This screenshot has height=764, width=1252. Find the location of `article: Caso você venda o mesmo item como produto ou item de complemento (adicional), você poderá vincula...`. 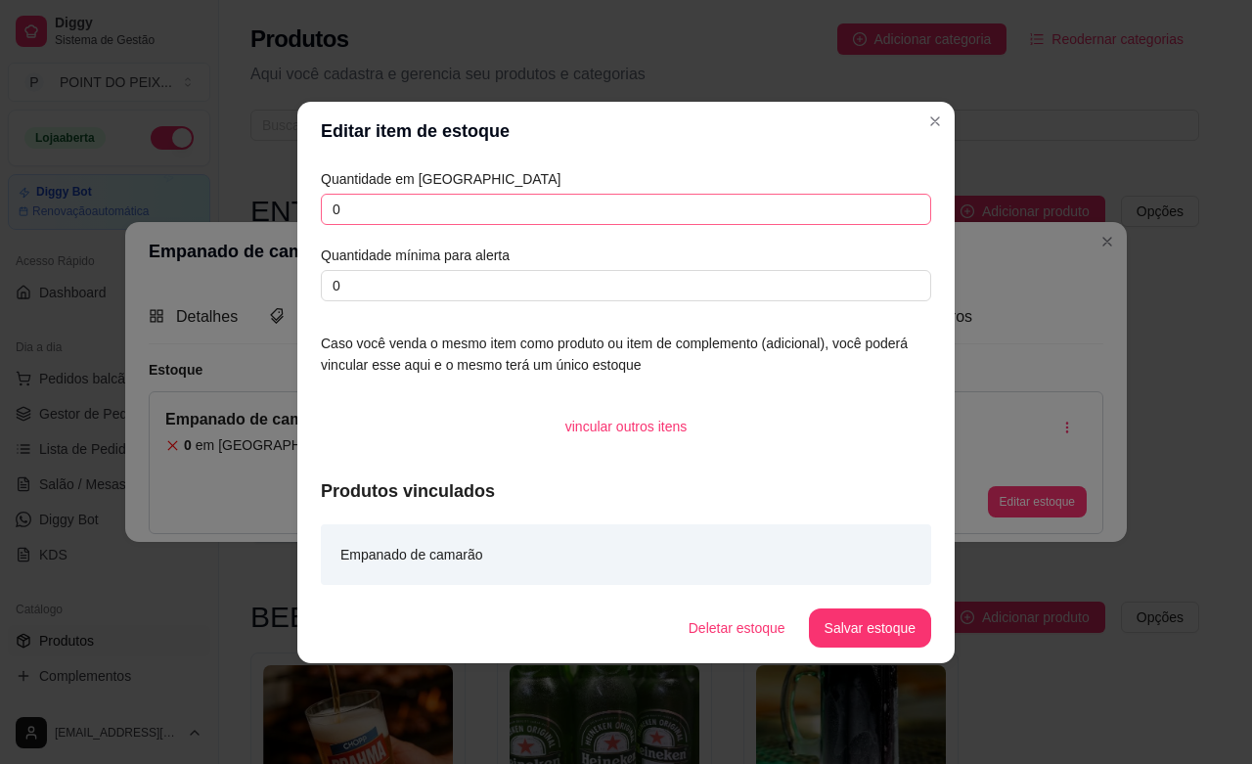

article: Caso você venda o mesmo item como produto ou item de complemento (adicional), você poderá vincula... is located at coordinates (626, 354).